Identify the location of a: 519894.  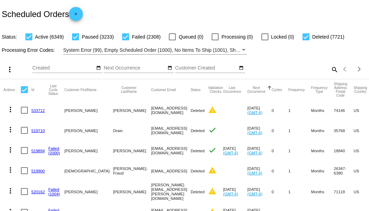
(38, 151).